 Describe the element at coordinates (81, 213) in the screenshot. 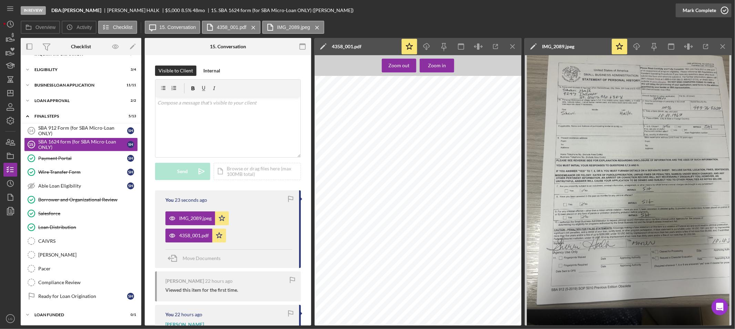

I see `a: Salesforce` at that location.